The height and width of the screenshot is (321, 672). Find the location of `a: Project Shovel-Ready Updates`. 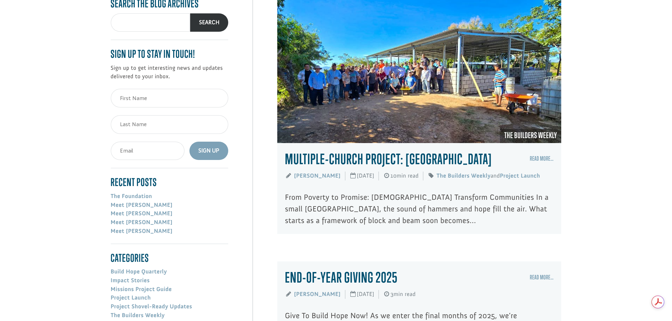

a: Project Shovel-Ready Updates is located at coordinates (151, 307).